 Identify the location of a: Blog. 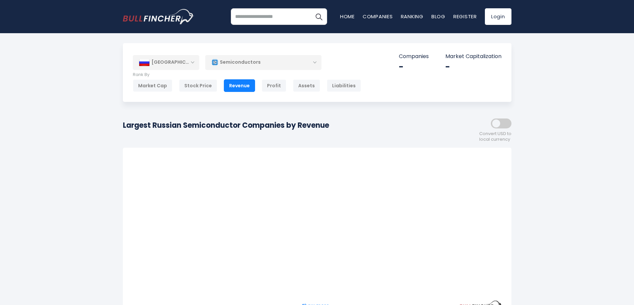
(438, 16).